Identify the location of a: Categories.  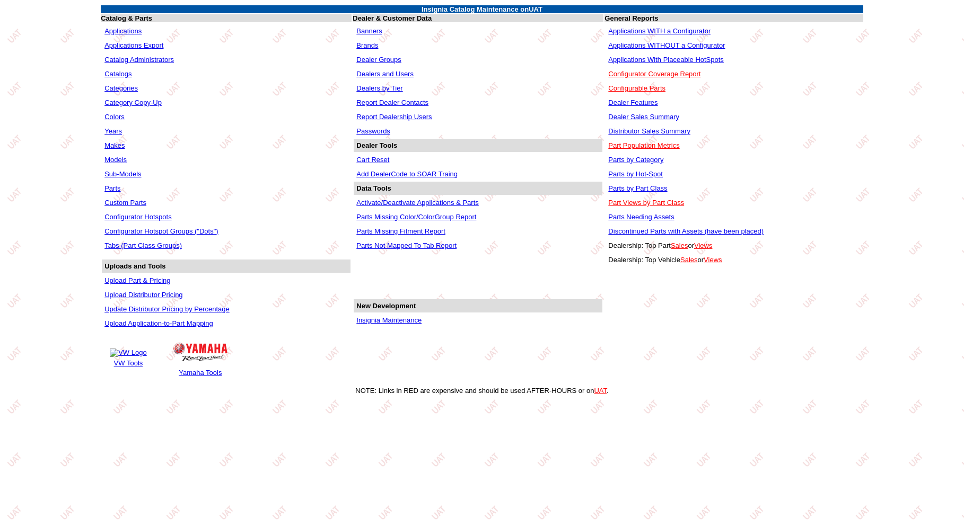
(121, 88).